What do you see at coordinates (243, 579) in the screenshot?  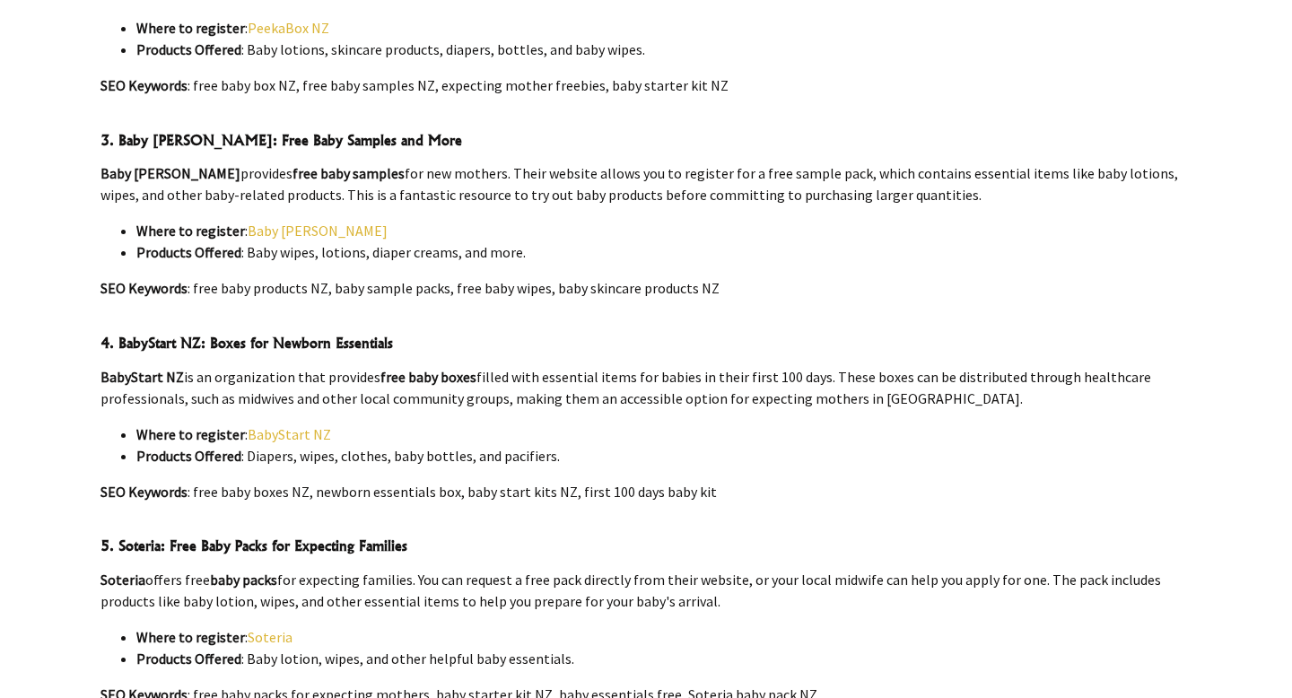 I see `strong: baby packs` at bounding box center [243, 579].